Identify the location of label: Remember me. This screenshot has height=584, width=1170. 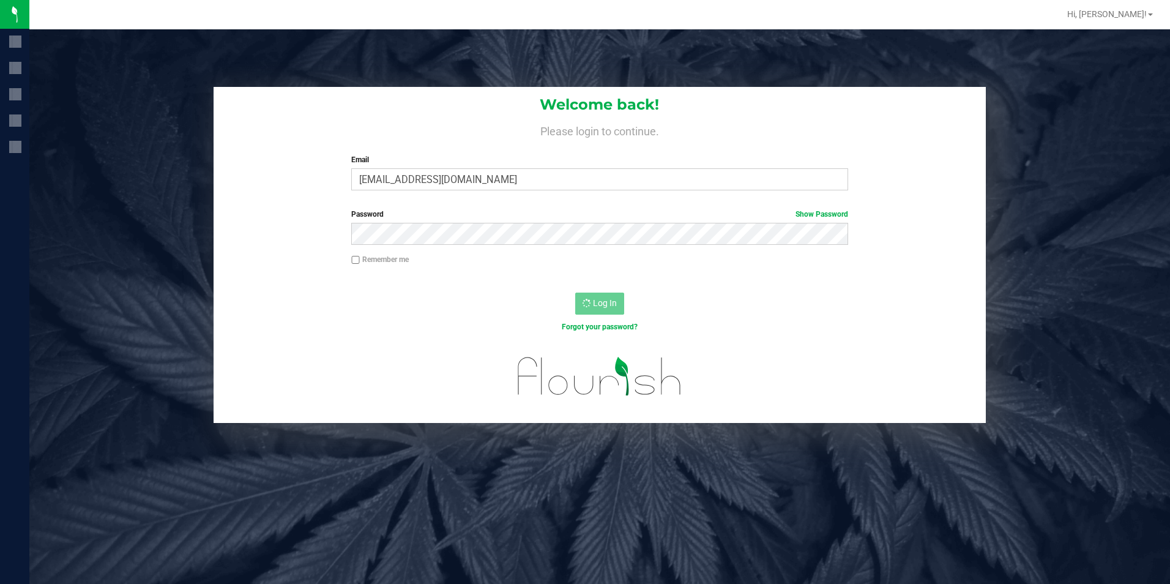
(380, 259).